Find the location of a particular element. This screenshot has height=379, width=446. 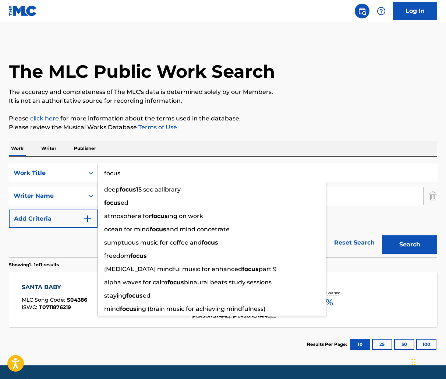

img: search is located at coordinates (362, 11).